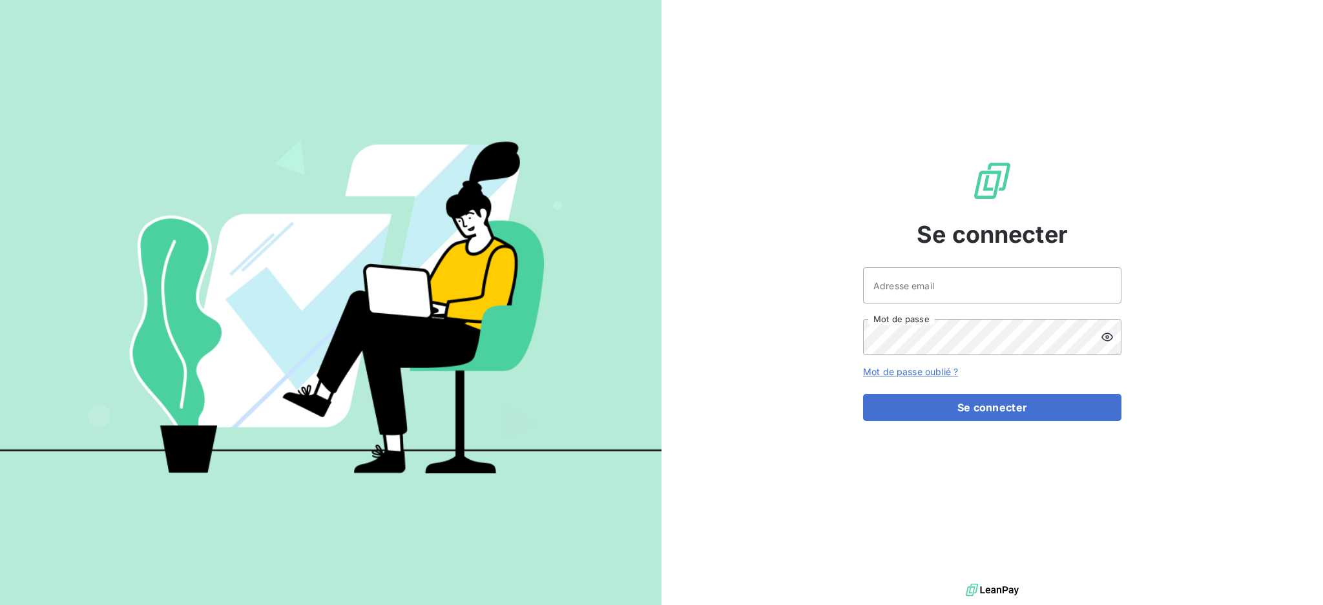 The height and width of the screenshot is (605, 1323). I want to click on button: Se connecter, so click(992, 408).